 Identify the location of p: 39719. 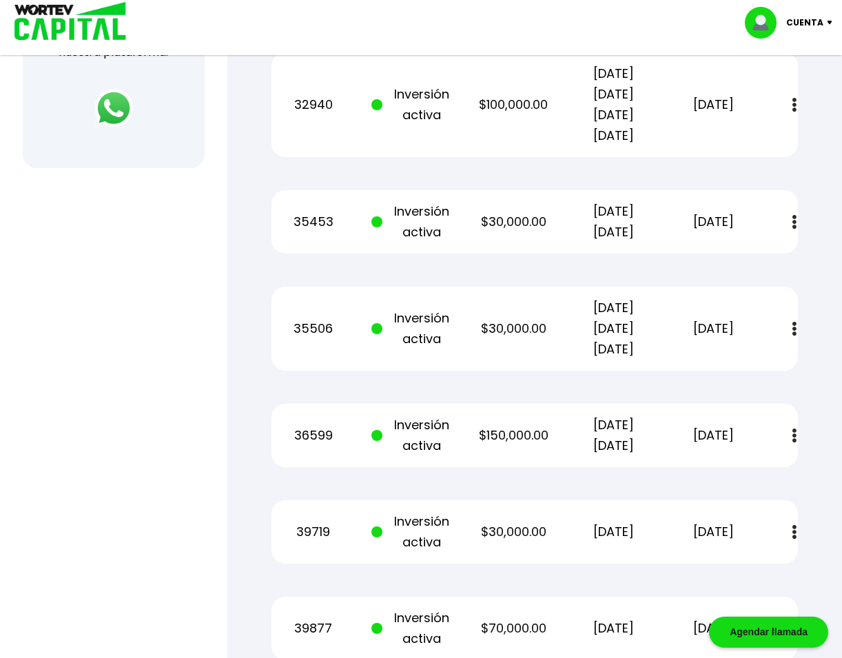
(313, 532).